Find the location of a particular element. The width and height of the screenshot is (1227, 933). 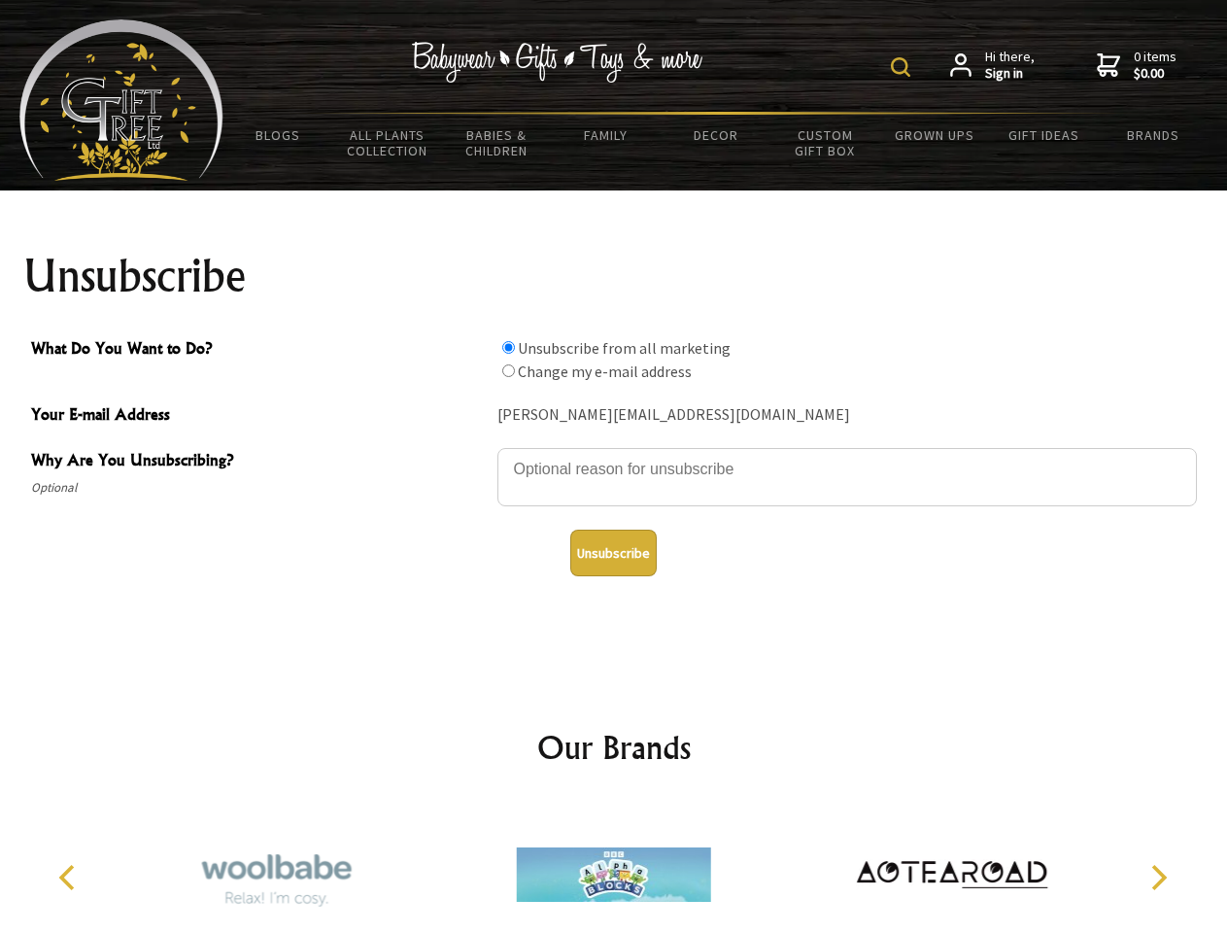

span: Optional is located at coordinates (259, 488).